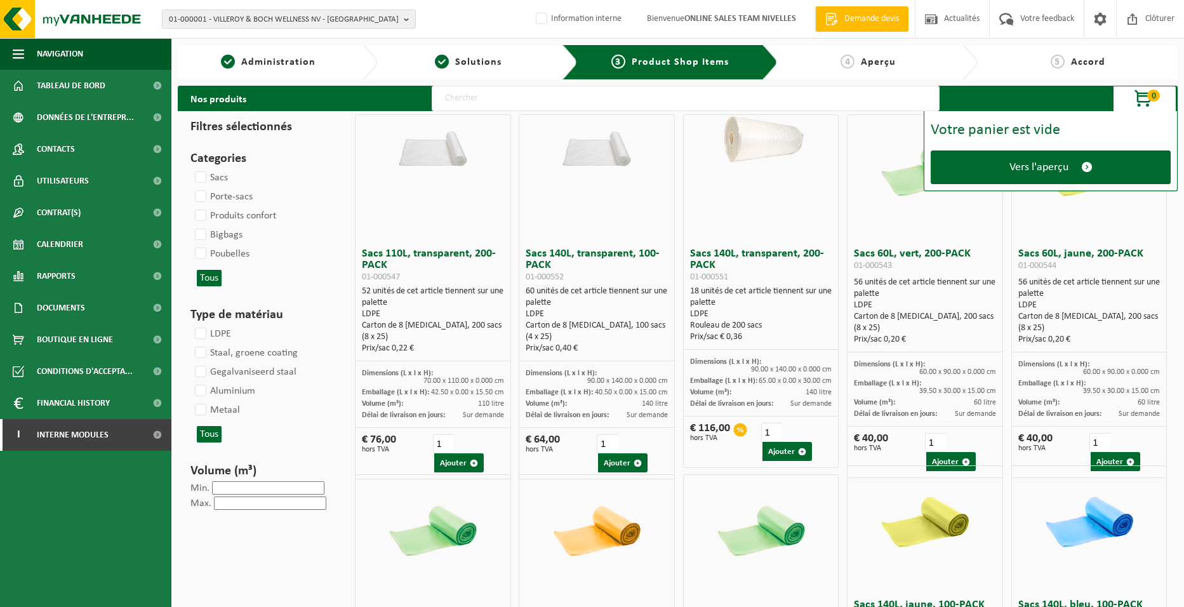 This screenshot has height=607, width=1184. Describe the element at coordinates (741, 18) in the screenshot. I see `strong: ONLINE SALES TEAM NIVELLES` at that location.